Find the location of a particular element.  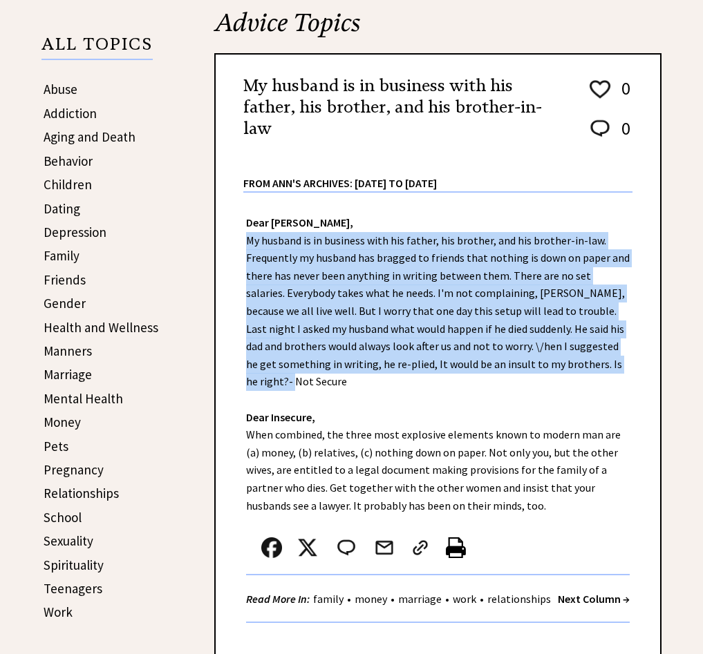

a: Teenagers is located at coordinates (73, 589).